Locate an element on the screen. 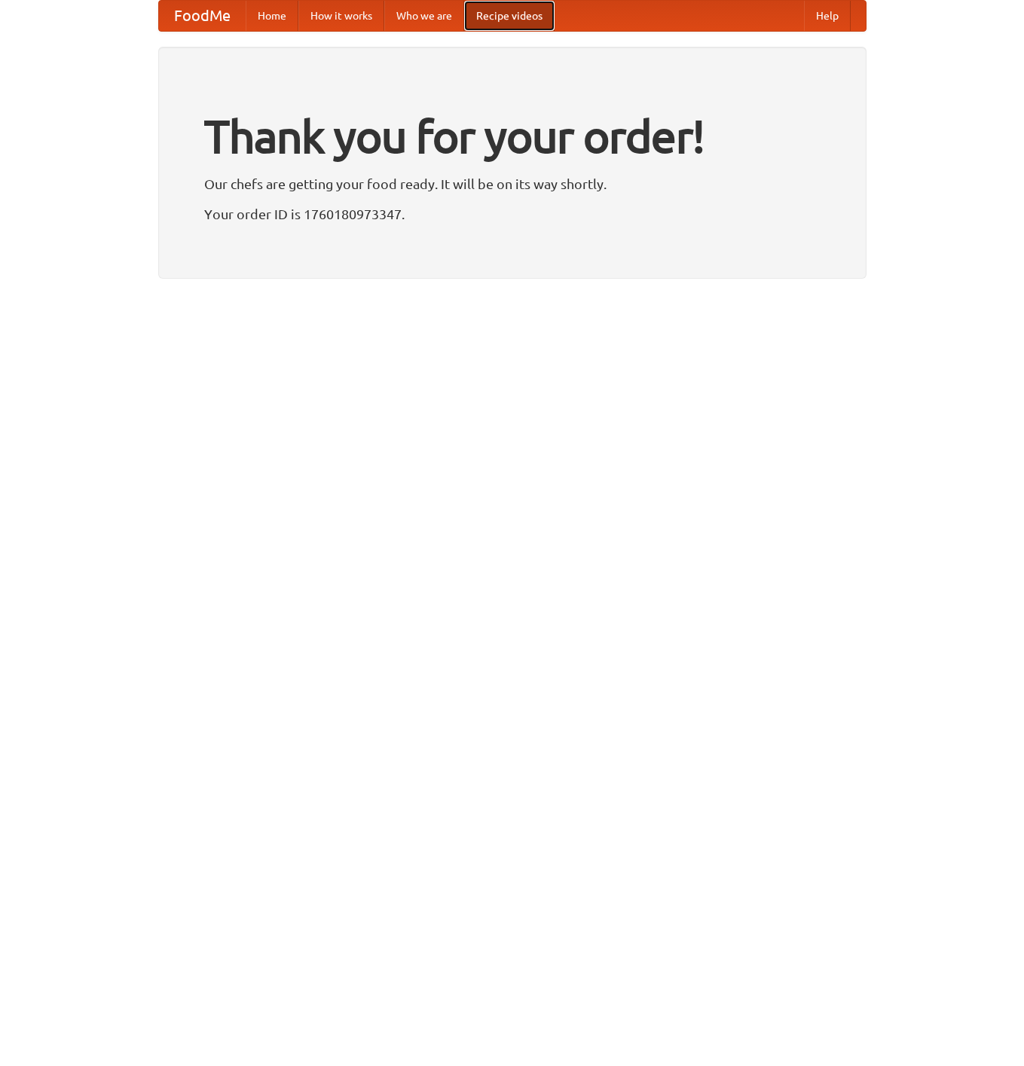 This screenshot has width=1024, height=1066. p: Your order ID is 1760180973347. is located at coordinates (512, 214).